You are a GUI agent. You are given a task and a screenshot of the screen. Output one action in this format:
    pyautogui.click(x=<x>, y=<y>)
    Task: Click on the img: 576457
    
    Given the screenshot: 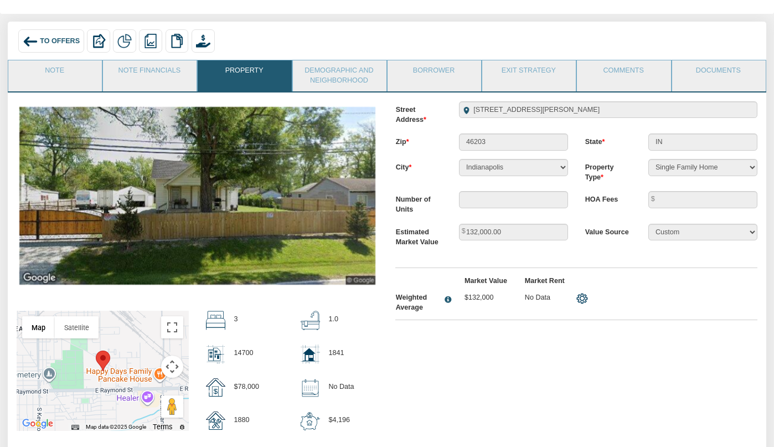 What is the action you would take?
    pyautogui.click(x=197, y=196)
    